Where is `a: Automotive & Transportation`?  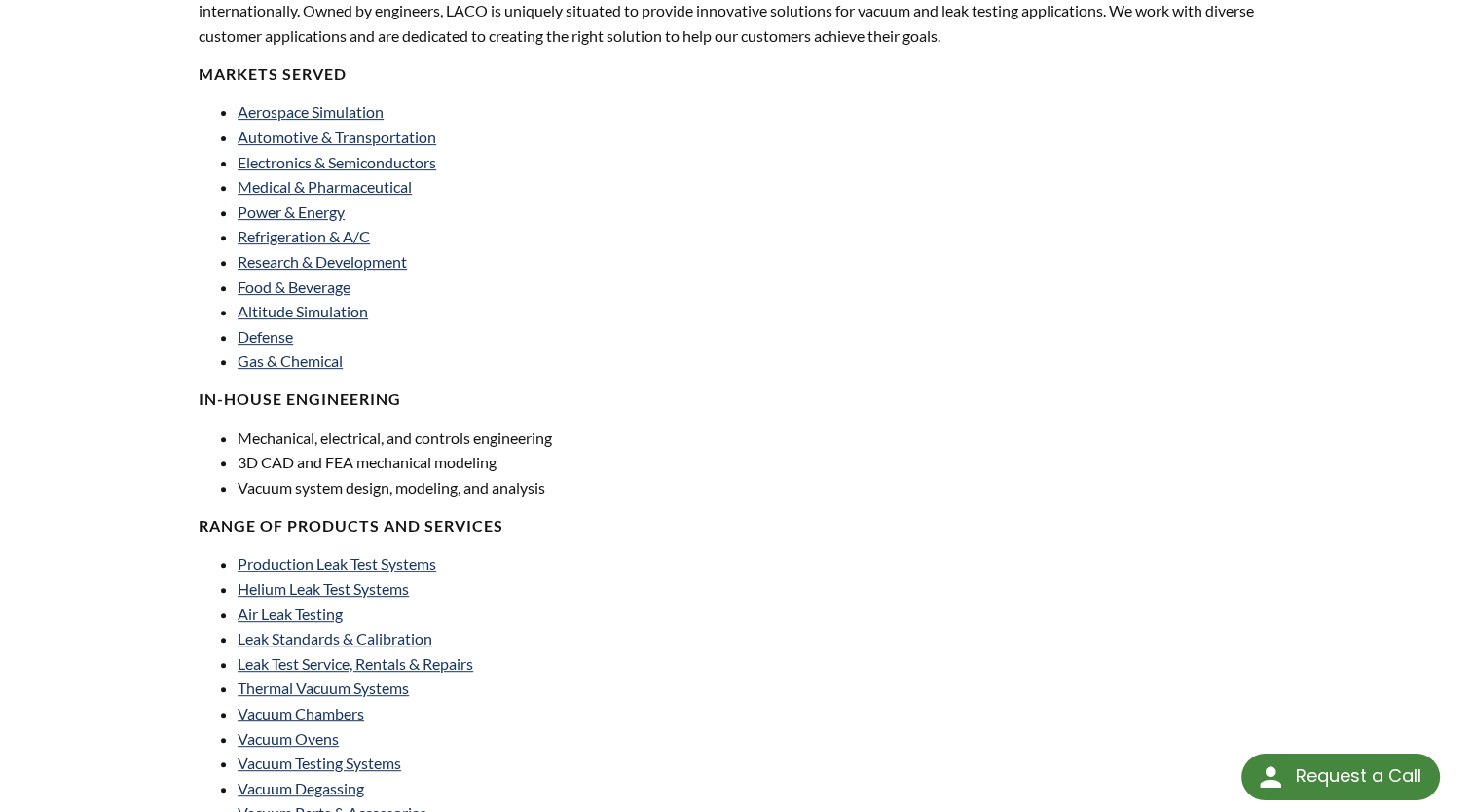 a: Automotive & Transportation is located at coordinates (337, 137).